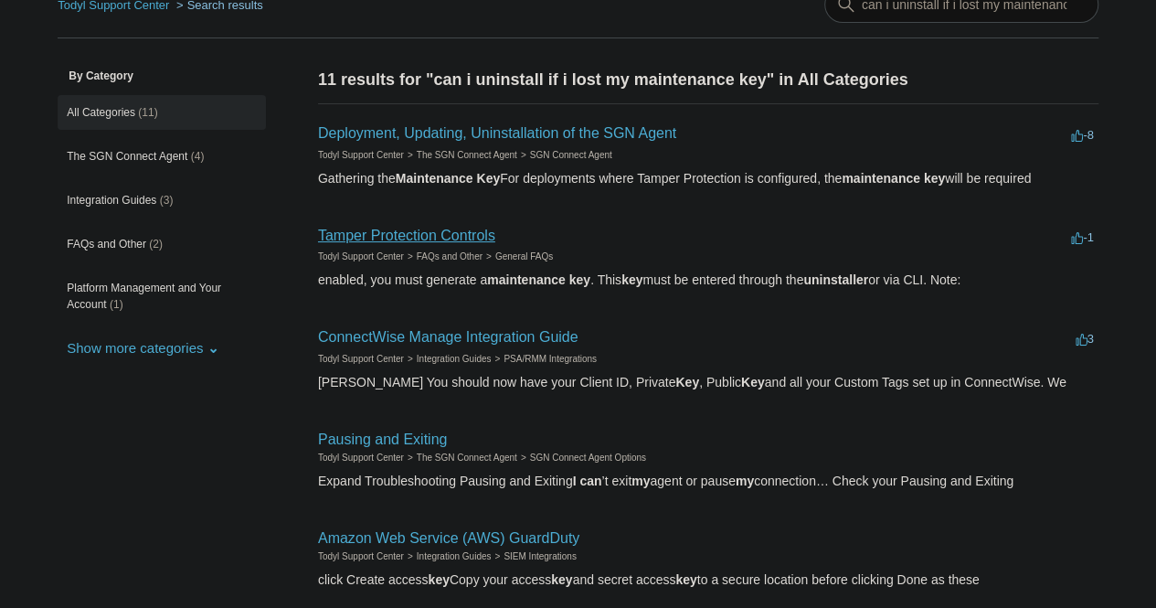 This screenshot has height=608, width=1156. I want to click on a: FAQs and Other, so click(450, 256).